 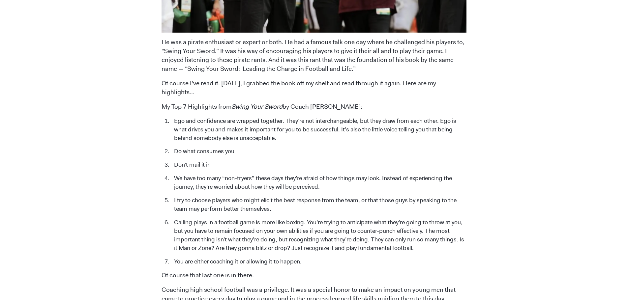 What do you see at coordinates (319, 236) in the screenshot?
I see `li: Calling plays in a football game is more like boxing. You’re trying to anticipate what they’re go...` at bounding box center [319, 236].